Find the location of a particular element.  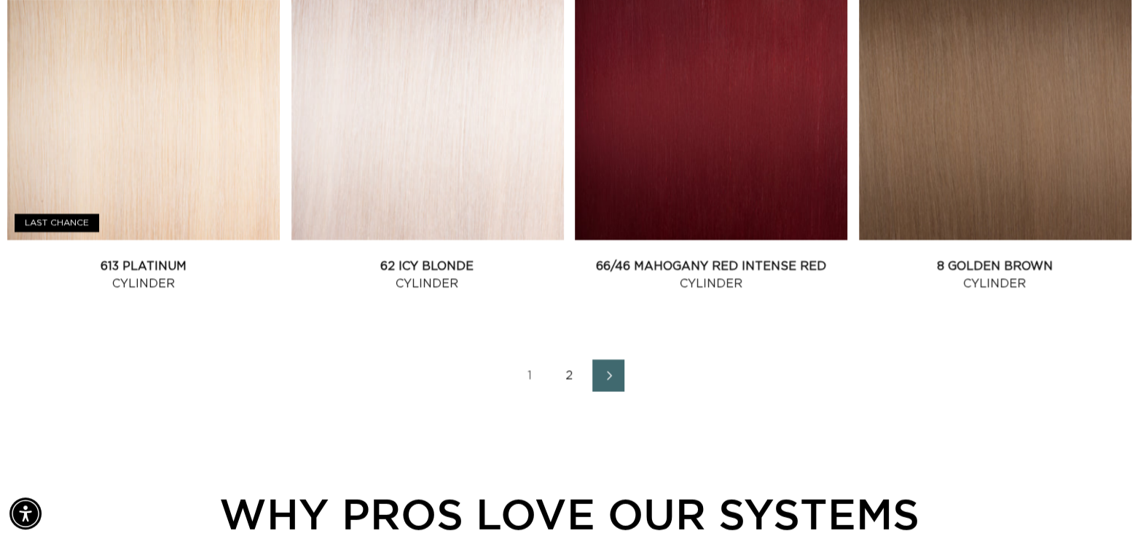

nav: Pagination is located at coordinates (569, 376).